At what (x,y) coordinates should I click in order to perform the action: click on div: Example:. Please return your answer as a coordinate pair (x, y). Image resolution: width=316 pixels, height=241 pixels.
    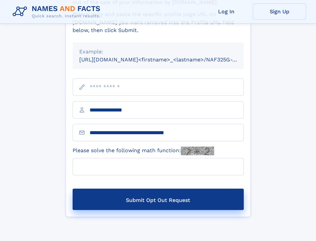
    Looking at the image, I should click on (158, 52).